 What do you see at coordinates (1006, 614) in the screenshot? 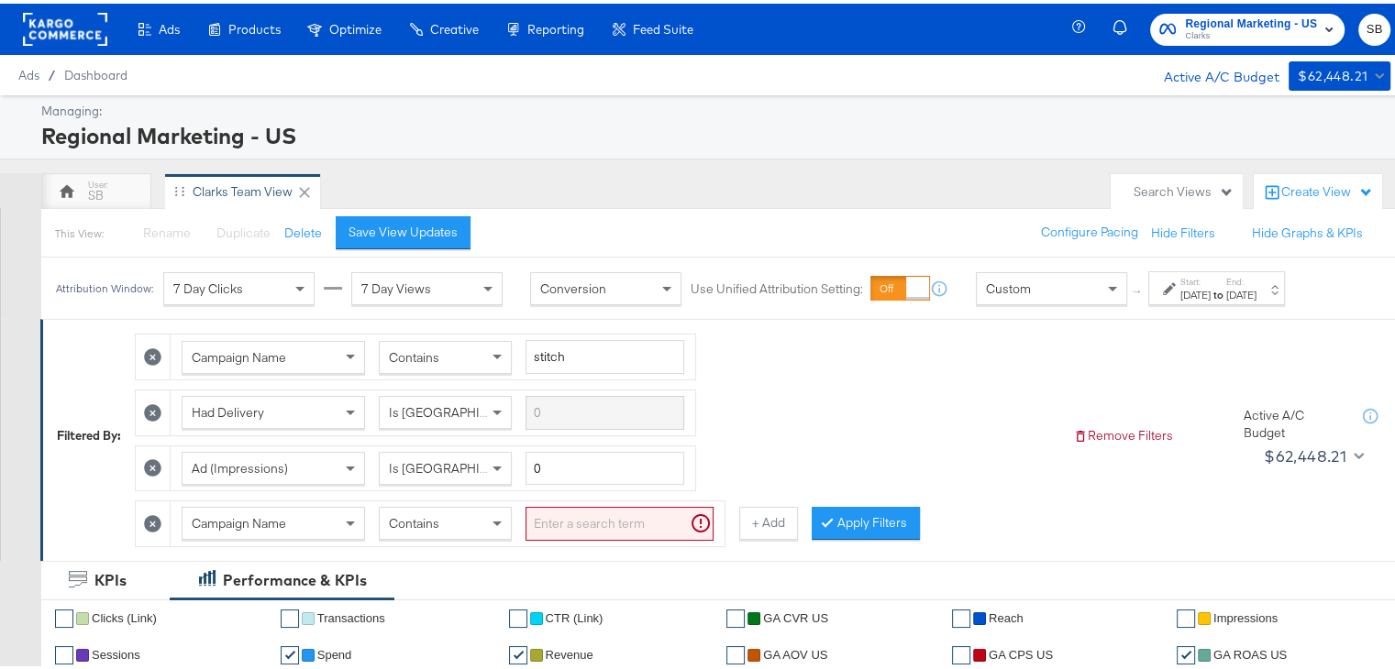
I see `span: Reach` at bounding box center [1006, 614].